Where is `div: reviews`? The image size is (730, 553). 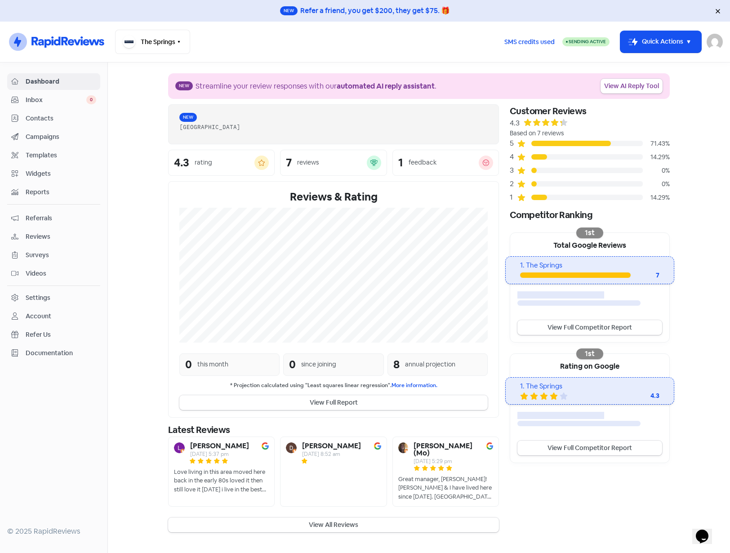 div: reviews is located at coordinates (308, 162).